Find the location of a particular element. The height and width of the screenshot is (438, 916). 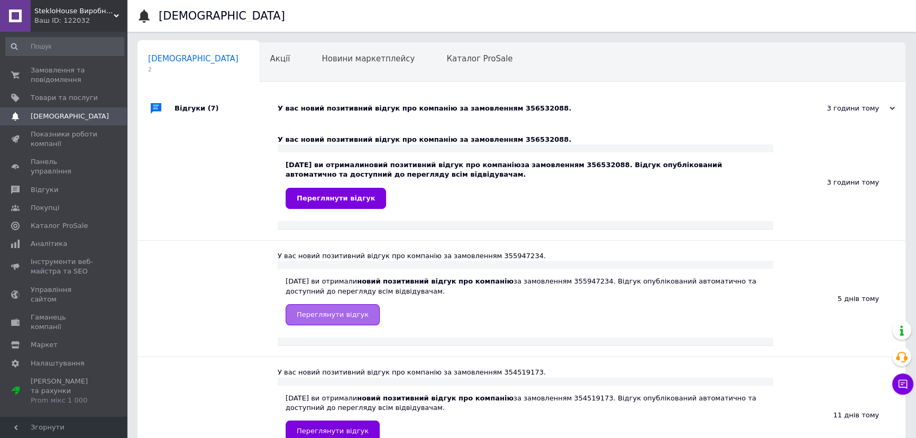

span: Покупці is located at coordinates (45, 208).